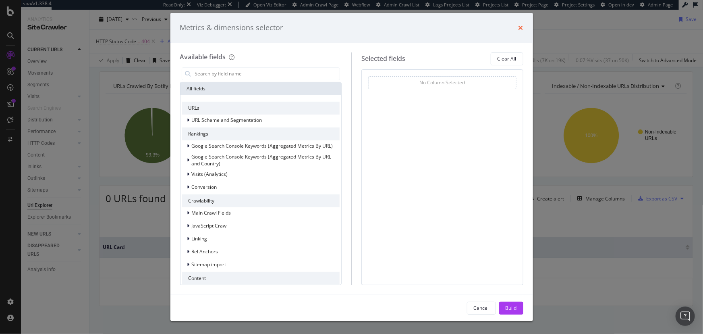  Describe the element at coordinates (210, 225) in the screenshot. I see `span: JavaScript Crawl` at that location.